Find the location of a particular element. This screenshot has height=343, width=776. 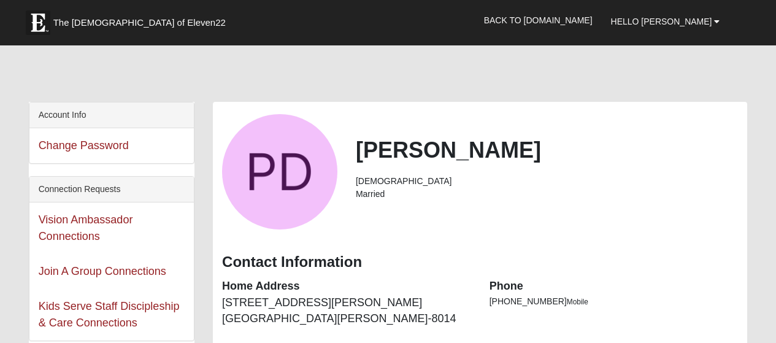

a: Kids Serve Staff Discipleship & Care Connections is located at coordinates (109, 314).